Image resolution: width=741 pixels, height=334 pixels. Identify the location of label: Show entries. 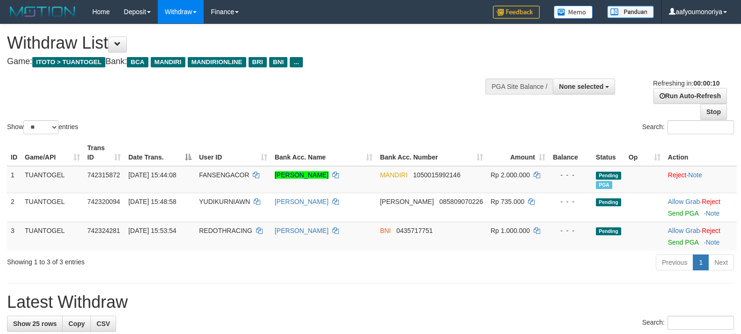
(43, 127).